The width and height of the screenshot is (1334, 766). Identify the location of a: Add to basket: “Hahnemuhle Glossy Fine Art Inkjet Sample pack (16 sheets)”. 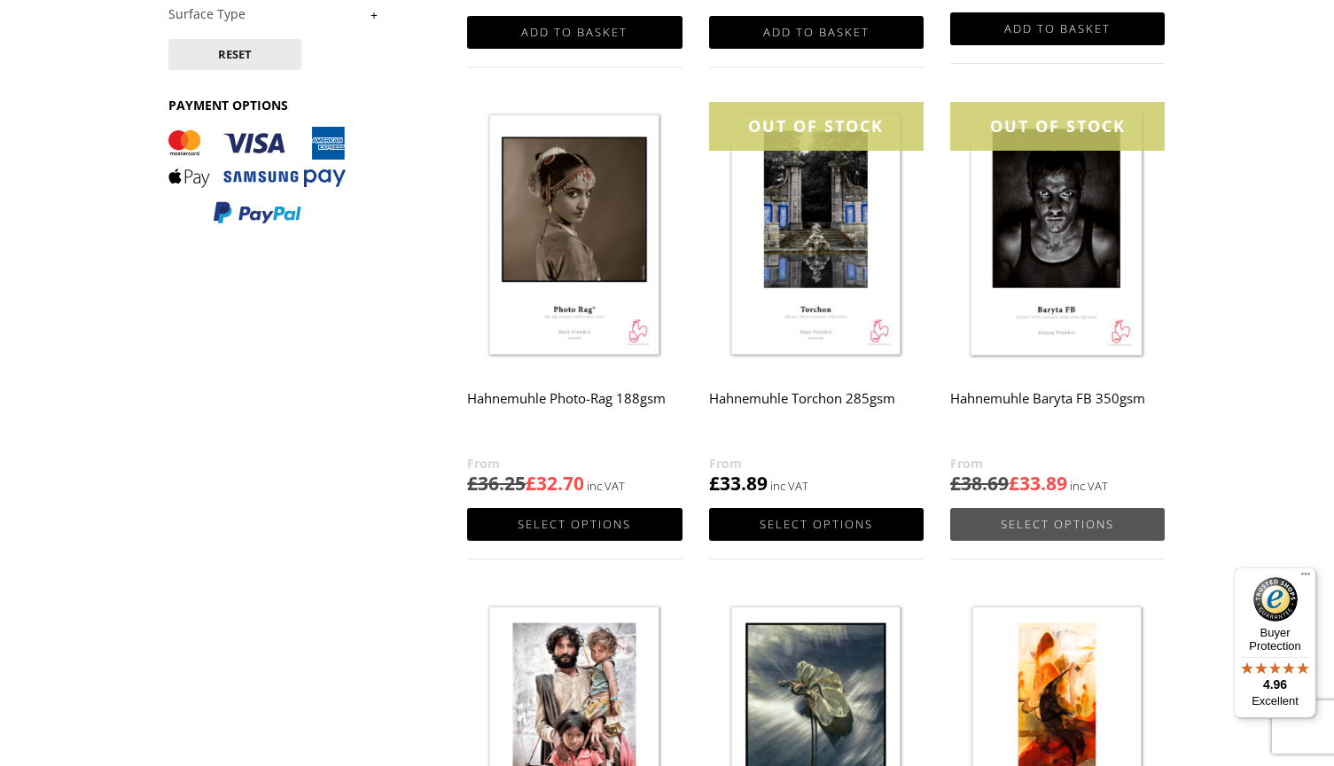
(1057, 28).